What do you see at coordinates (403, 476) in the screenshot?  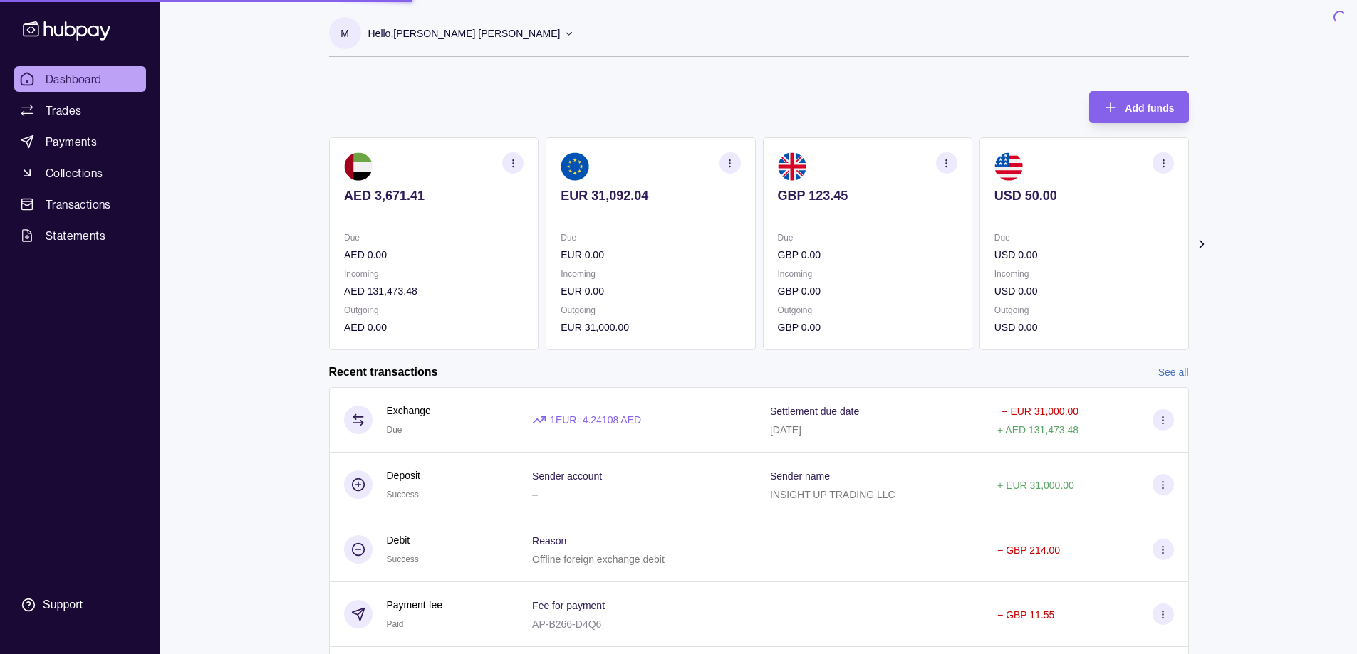 I see `p: Deposit` at bounding box center [403, 476].